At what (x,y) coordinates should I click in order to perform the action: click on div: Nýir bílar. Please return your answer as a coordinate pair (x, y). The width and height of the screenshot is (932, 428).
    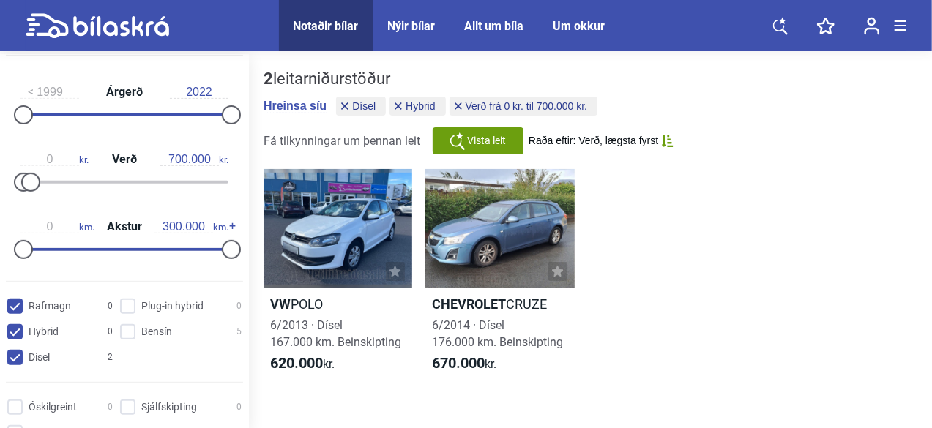
    Looking at the image, I should click on (411, 26).